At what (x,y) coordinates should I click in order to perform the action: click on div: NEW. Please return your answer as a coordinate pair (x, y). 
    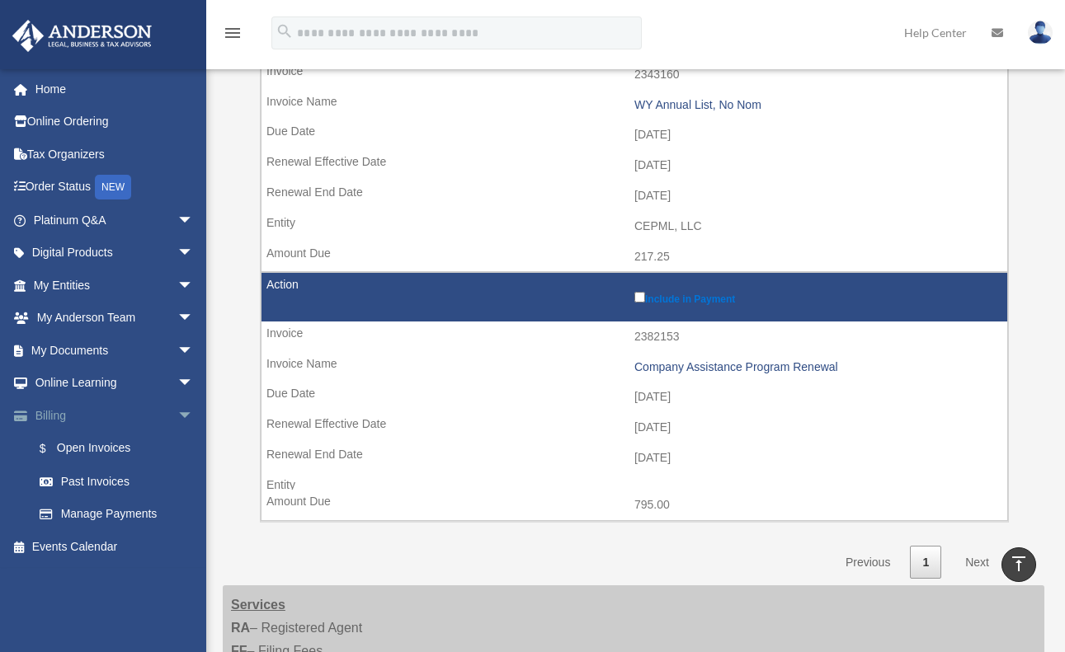
    Looking at the image, I should click on (113, 187).